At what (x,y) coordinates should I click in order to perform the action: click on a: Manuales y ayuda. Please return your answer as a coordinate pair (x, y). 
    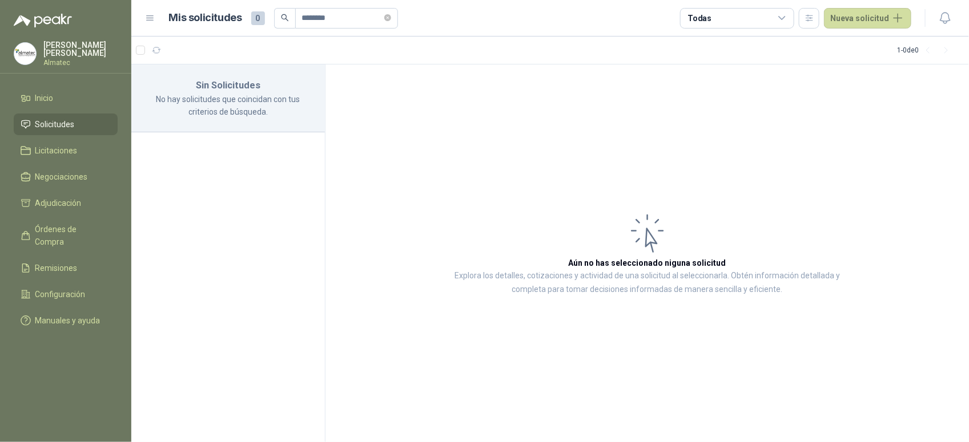
    Looking at the image, I should click on (66, 321).